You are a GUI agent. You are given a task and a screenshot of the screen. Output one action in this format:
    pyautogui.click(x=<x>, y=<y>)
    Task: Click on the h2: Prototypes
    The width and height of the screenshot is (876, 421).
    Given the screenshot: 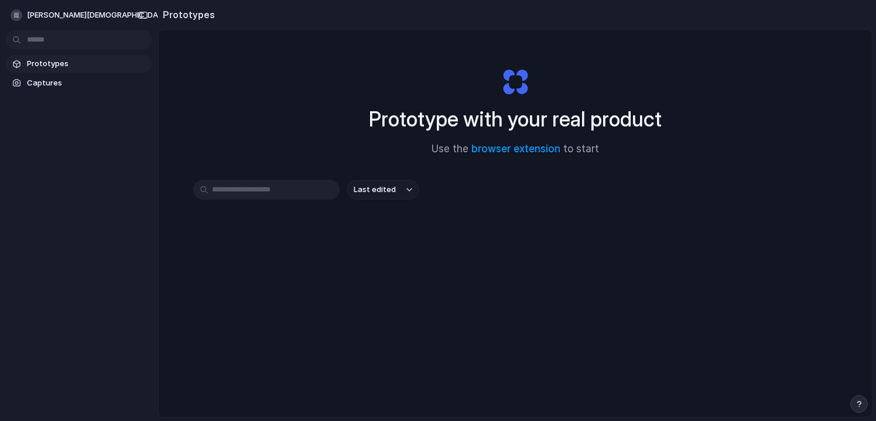 What is the action you would take?
    pyautogui.click(x=186, y=15)
    